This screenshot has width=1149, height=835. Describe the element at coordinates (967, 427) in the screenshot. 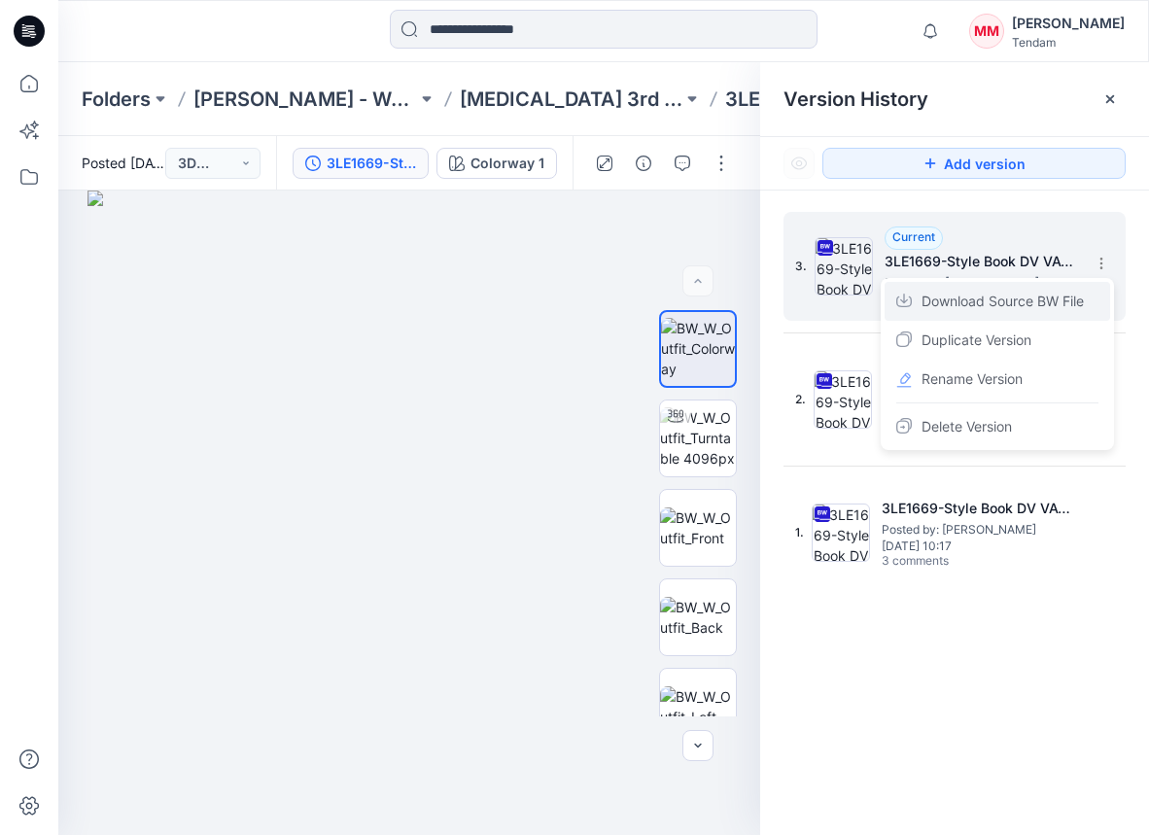

I see `span: Delete Version` at that location.